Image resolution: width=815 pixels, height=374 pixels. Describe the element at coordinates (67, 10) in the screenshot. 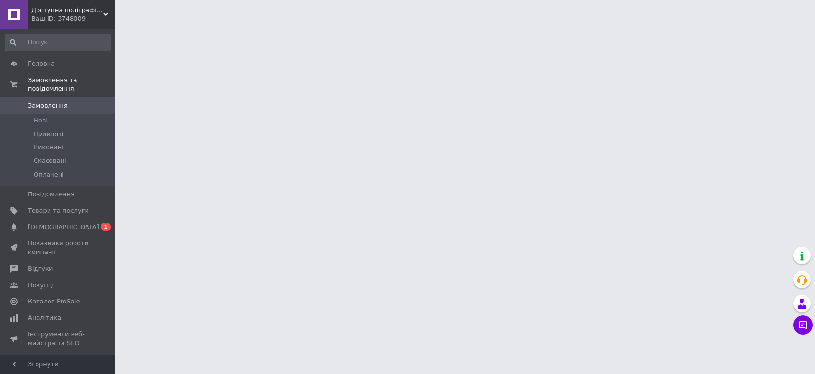

I see `span: Доступна поліграфія в місті Кропивницькому` at that location.